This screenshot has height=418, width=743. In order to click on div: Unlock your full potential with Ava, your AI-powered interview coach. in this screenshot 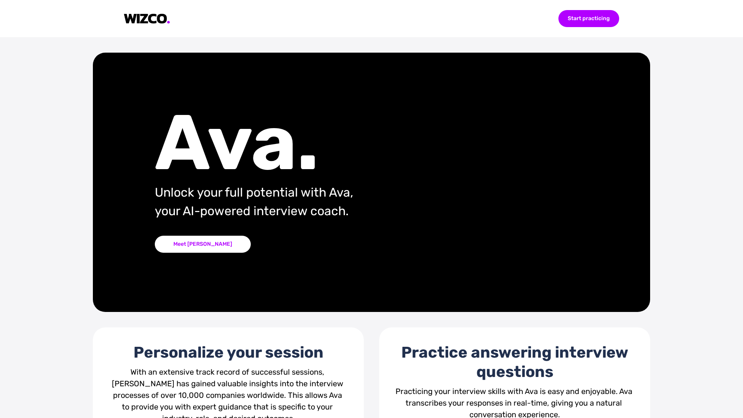, I will do `click(288, 202)`.